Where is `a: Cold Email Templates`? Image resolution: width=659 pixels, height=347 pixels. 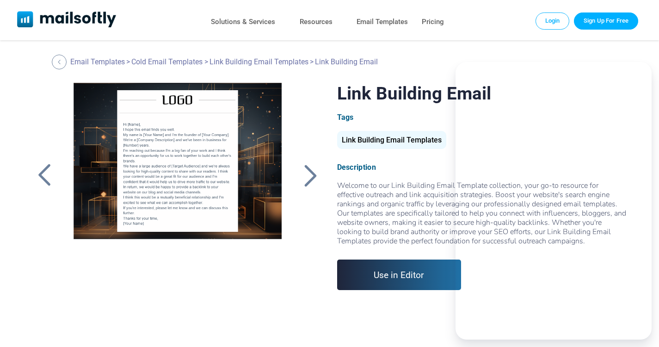 a: Cold Email Templates is located at coordinates (167, 62).